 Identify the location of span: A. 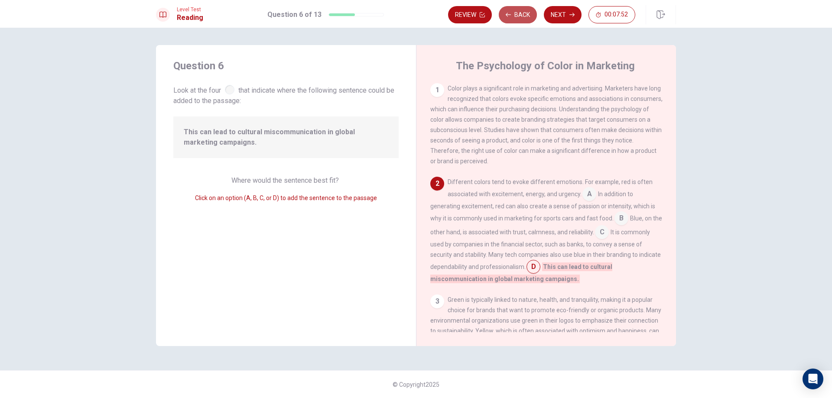
(589, 194).